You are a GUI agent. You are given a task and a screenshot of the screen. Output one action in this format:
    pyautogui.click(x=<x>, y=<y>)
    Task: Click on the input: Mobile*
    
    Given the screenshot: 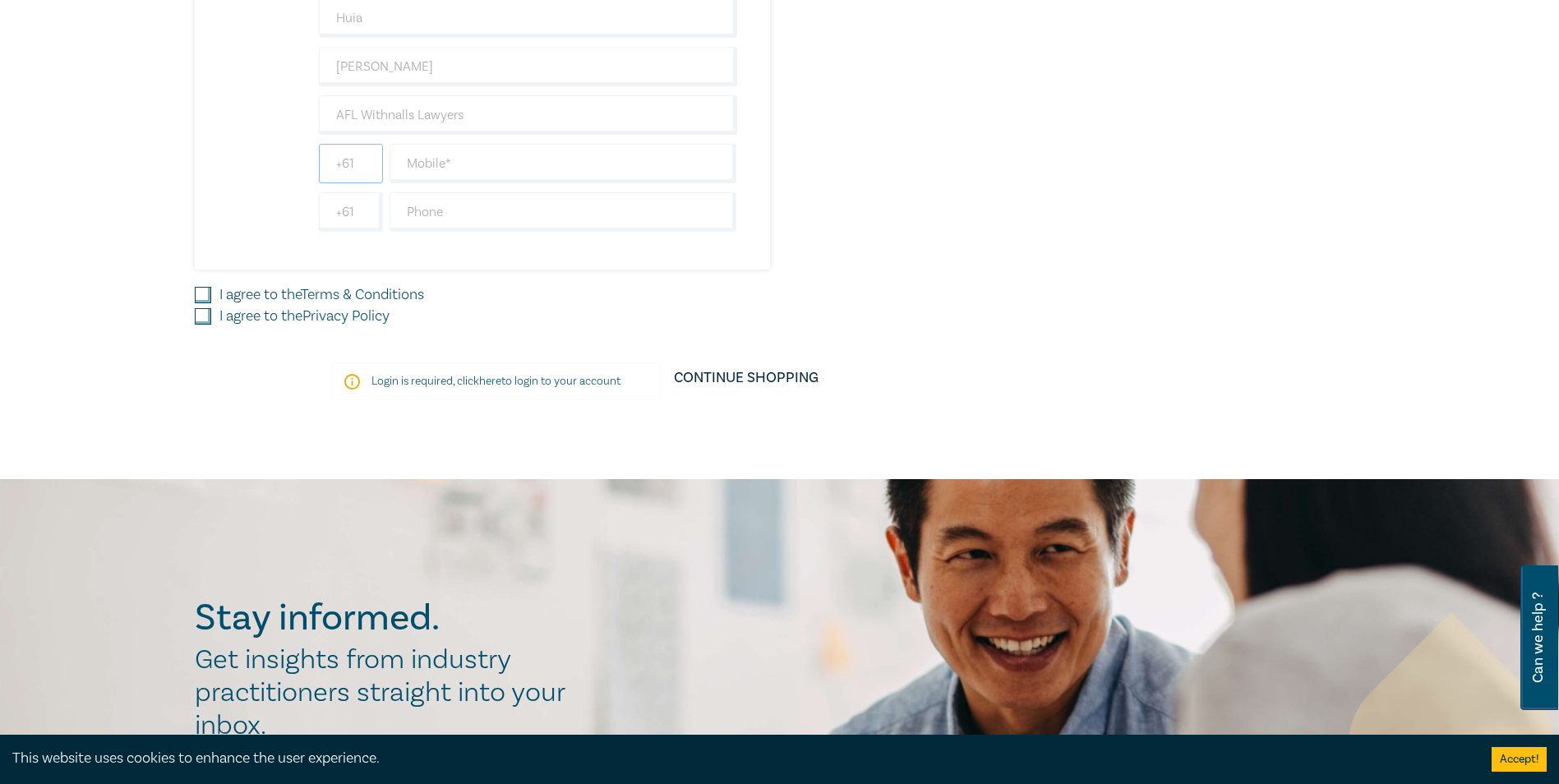 What is the action you would take?
    pyautogui.click(x=563, y=163)
    